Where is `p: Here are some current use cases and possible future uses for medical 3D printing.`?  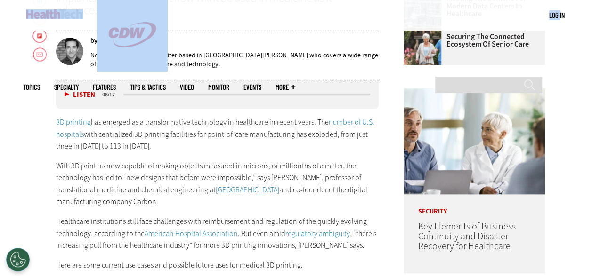 p: Here are some current use cases and possible future uses for medical 3D printing. is located at coordinates (218, 266).